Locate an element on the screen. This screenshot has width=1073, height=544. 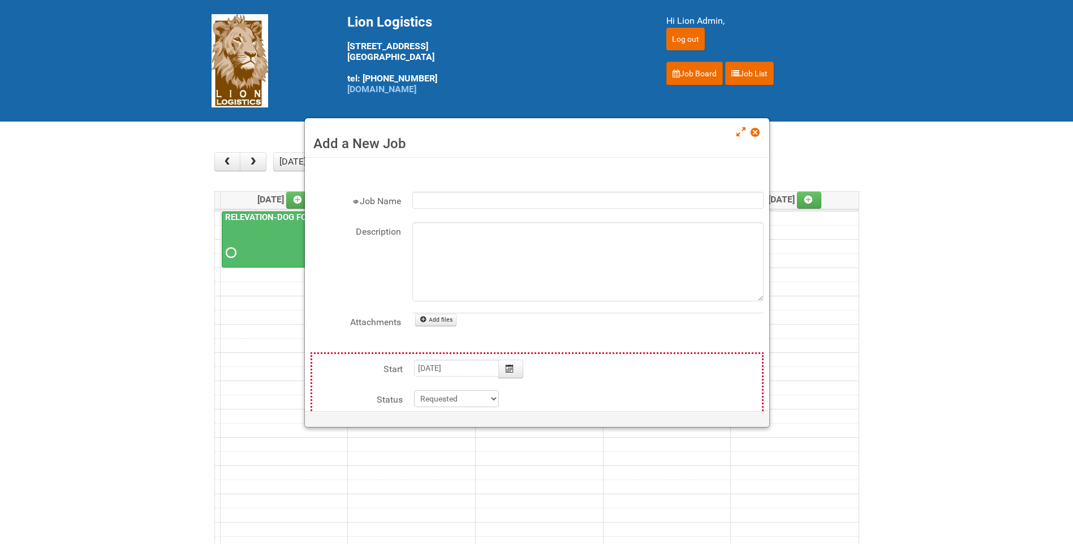
label: Attachments is located at coordinates (356, 321).